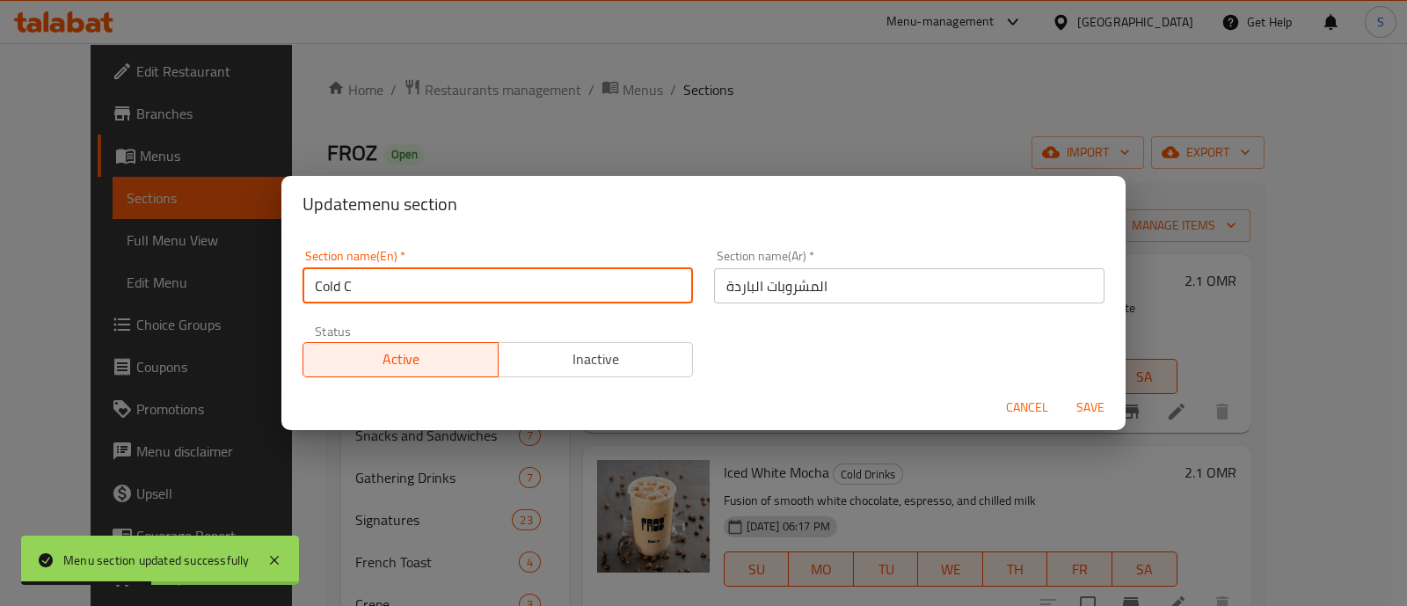  I want to click on input: Please enter section name(ar), so click(909, 286).